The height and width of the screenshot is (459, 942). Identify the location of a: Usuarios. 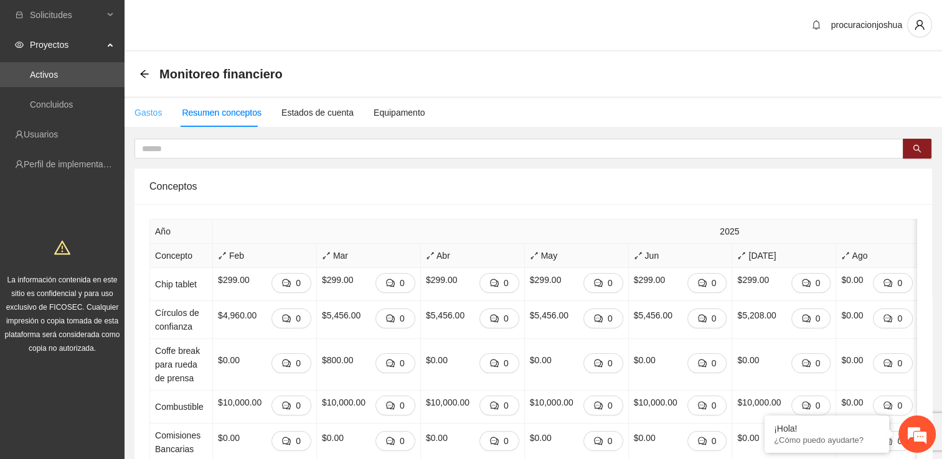
(40, 134).